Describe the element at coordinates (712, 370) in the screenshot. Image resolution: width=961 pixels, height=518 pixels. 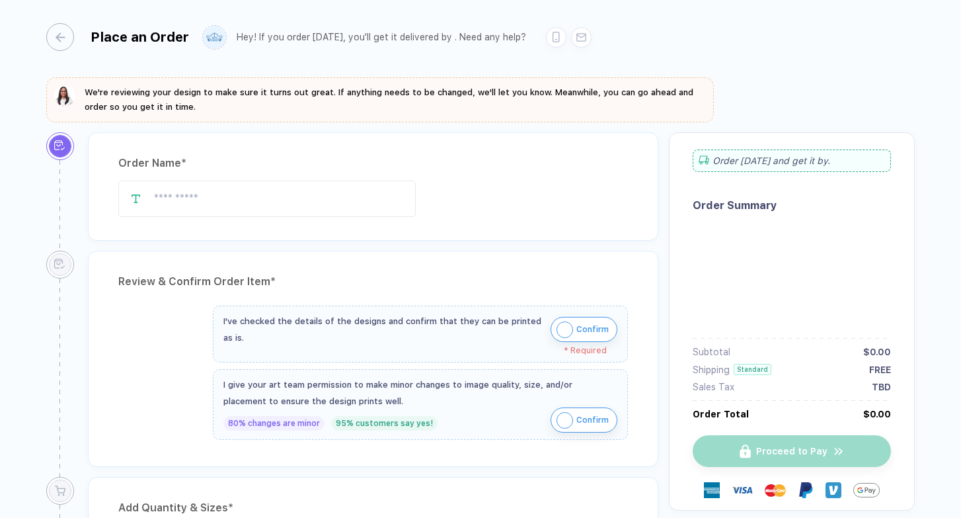
I see `div: Shipping` at that location.